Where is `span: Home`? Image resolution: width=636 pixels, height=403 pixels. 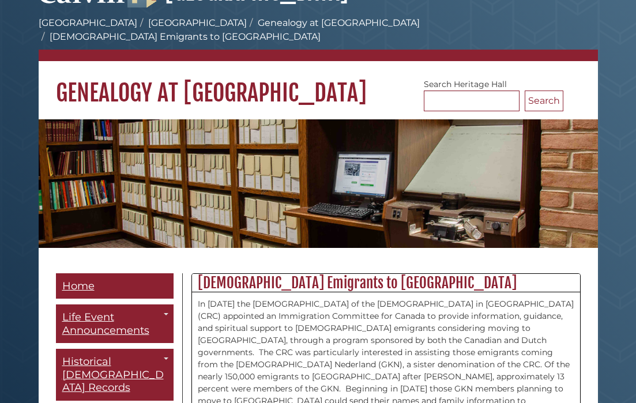 span: Home is located at coordinates (78, 286).